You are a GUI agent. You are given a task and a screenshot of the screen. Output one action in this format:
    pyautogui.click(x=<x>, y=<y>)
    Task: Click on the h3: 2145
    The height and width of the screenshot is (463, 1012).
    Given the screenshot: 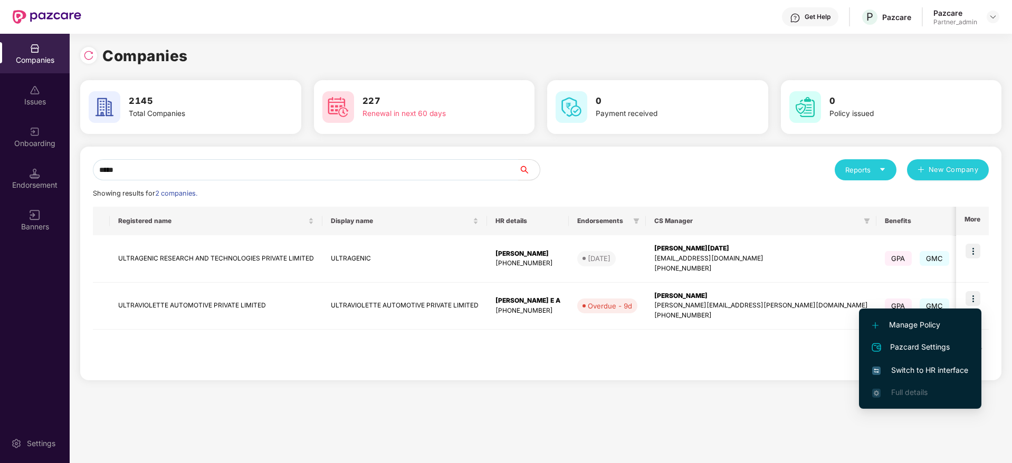 What is the action you would take?
    pyautogui.click(x=195, y=101)
    